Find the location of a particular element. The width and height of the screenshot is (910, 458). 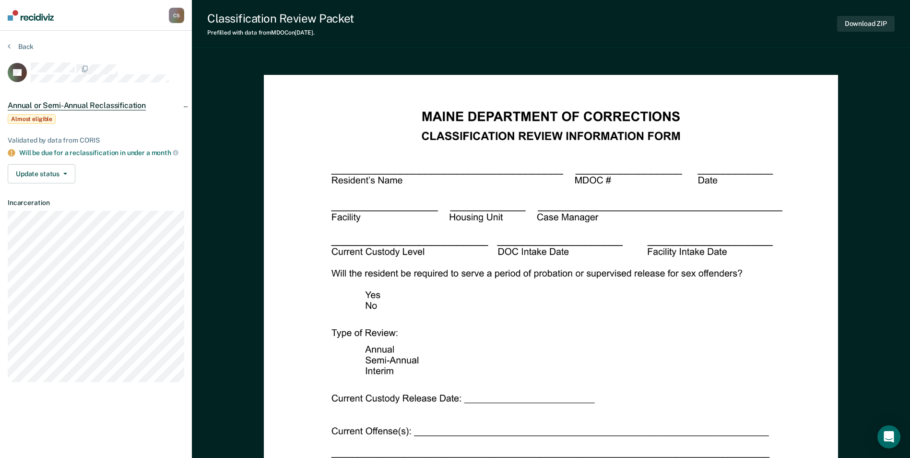

div: Open Intercom Messenger is located at coordinates (889, 437).